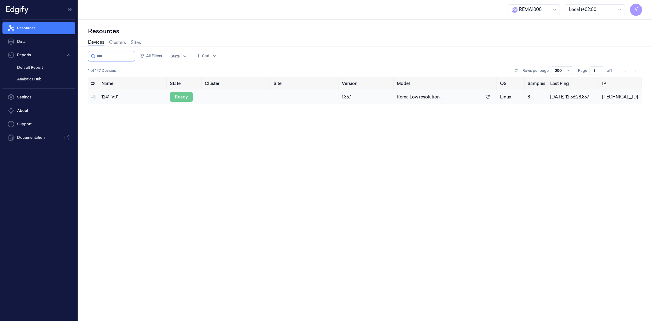  What do you see at coordinates (96, 42) in the screenshot?
I see `a: Devices` at bounding box center [96, 42].